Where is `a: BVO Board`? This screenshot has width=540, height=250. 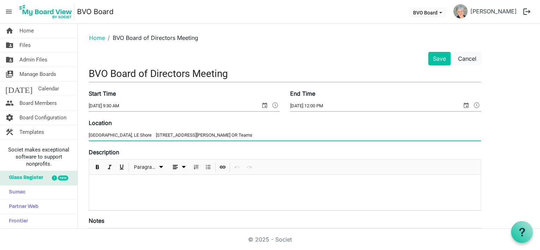 a: BVO Board is located at coordinates (95, 12).